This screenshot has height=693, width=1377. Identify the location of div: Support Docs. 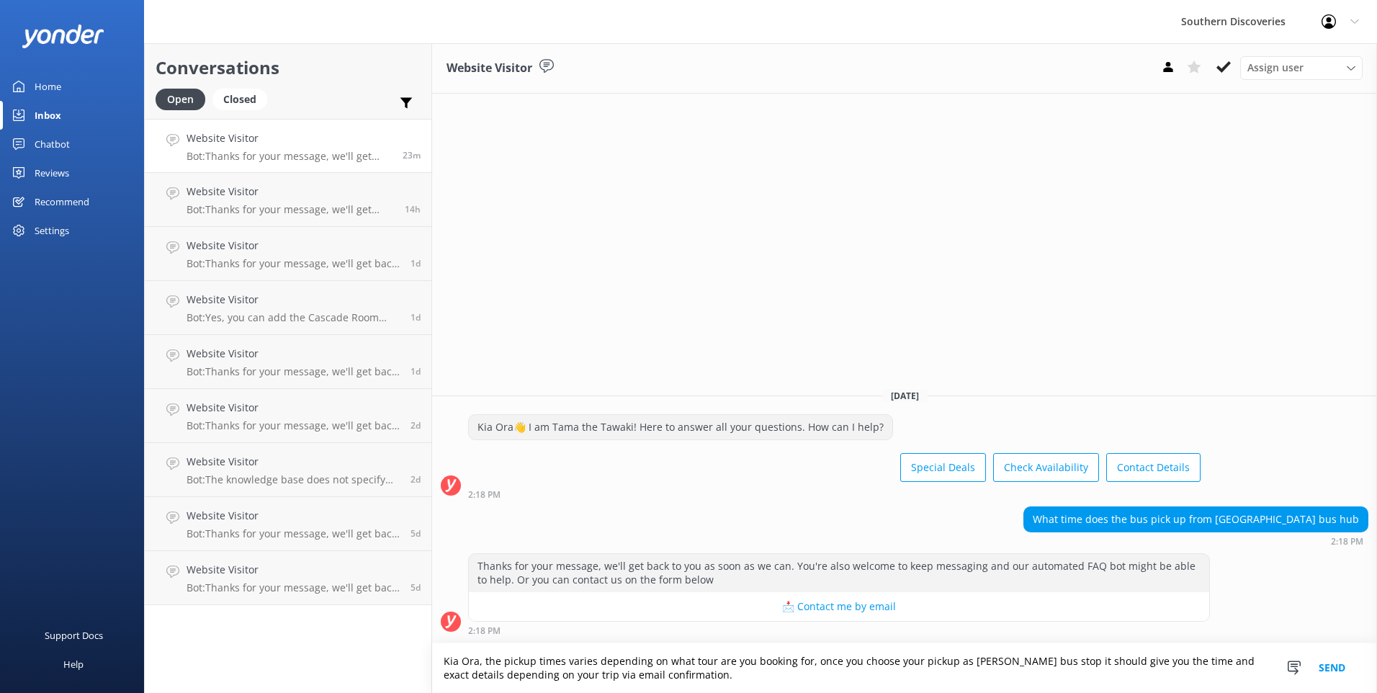
(73, 635).